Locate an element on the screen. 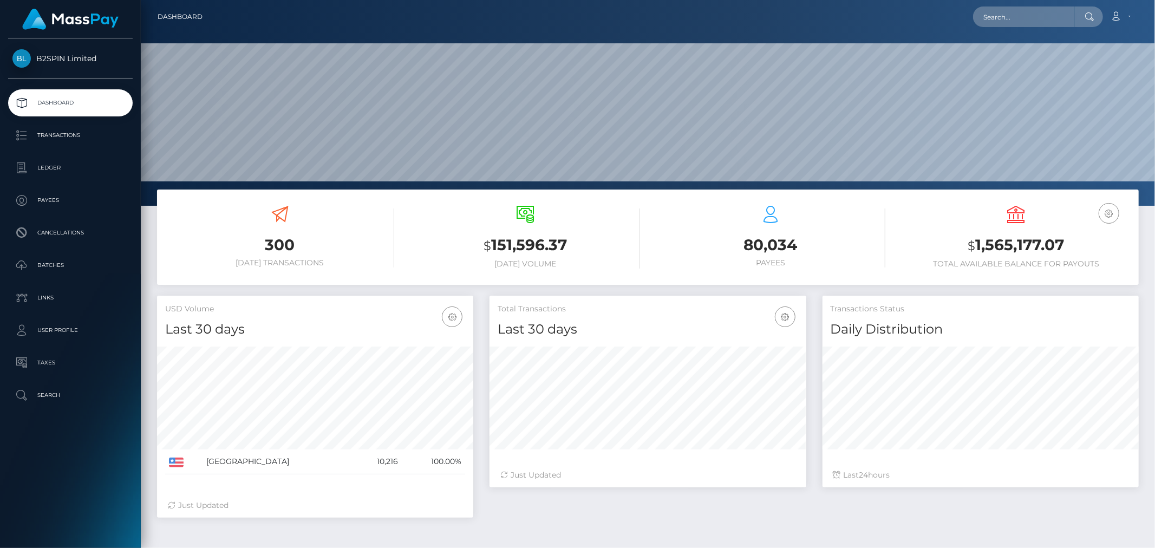  a: Links is located at coordinates (70, 298).